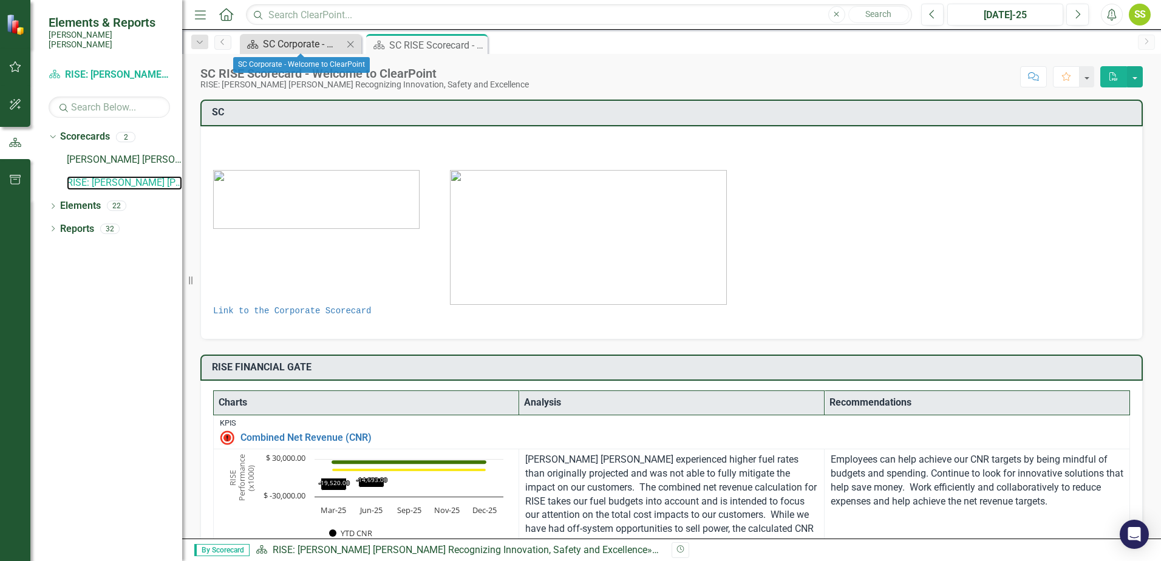 This screenshot has height=561, width=1161. I want to click on img: ClearPoint Strategy, so click(16, 24).